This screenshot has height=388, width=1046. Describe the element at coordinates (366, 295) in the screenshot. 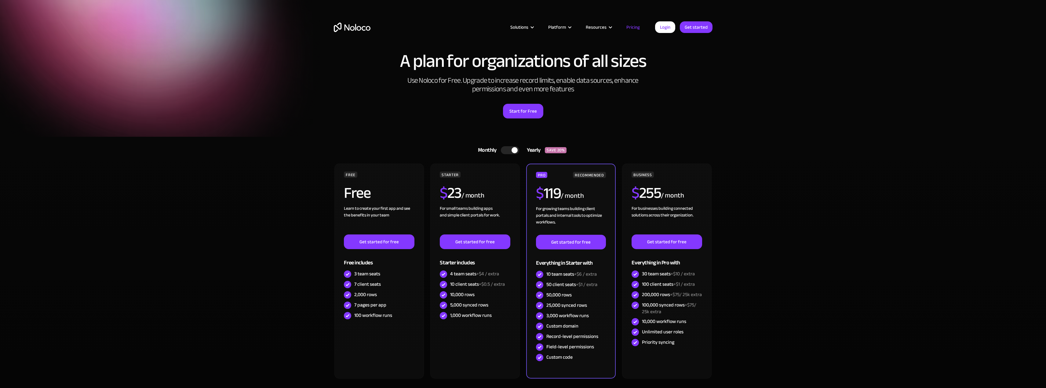

I see `div: 2,000 rows` at that location.